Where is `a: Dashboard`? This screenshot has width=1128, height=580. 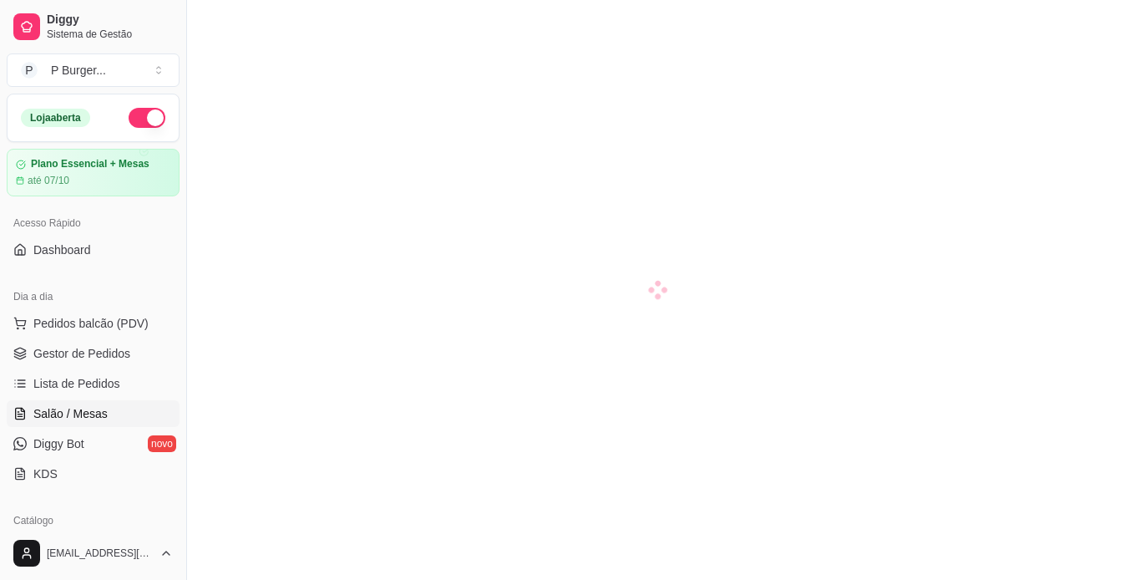
a: Dashboard is located at coordinates (93, 250).